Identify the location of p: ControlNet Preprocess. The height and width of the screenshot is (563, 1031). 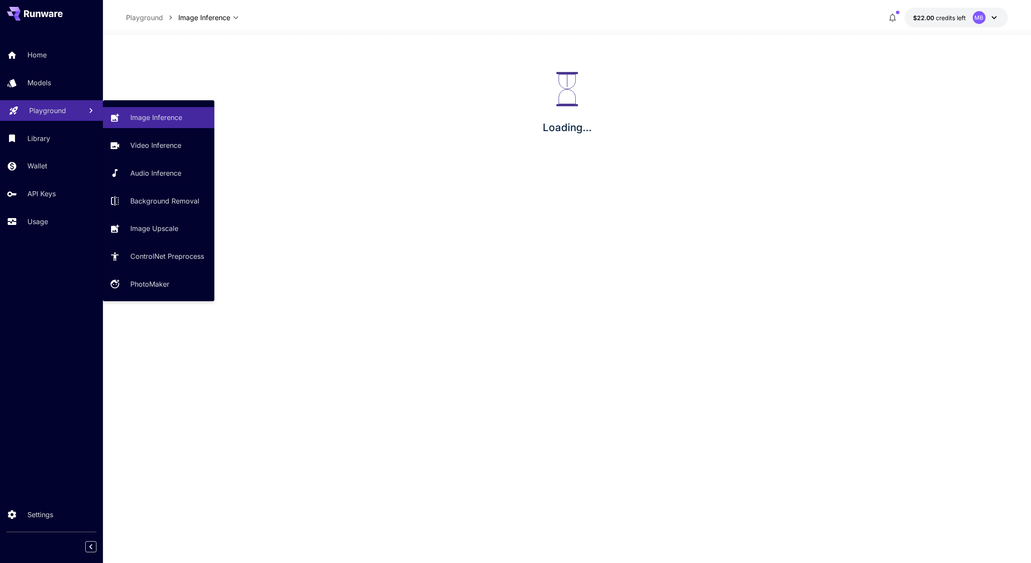
(167, 256).